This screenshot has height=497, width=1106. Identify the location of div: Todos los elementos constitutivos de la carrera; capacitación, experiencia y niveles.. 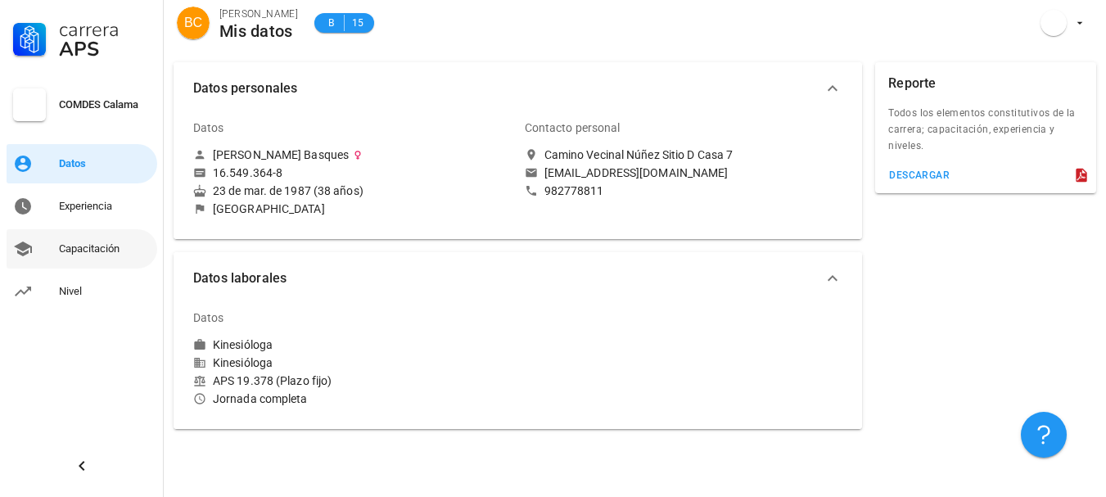
(986, 134).